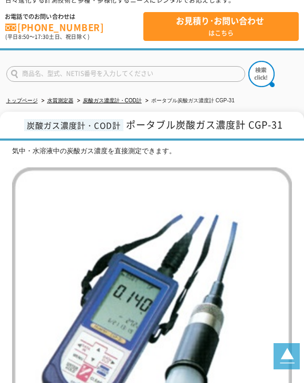 This screenshot has height=383, width=304. Describe the element at coordinates (221, 26) in the screenshot. I see `a: お見積り･お問い合わせはこちら` at that location.